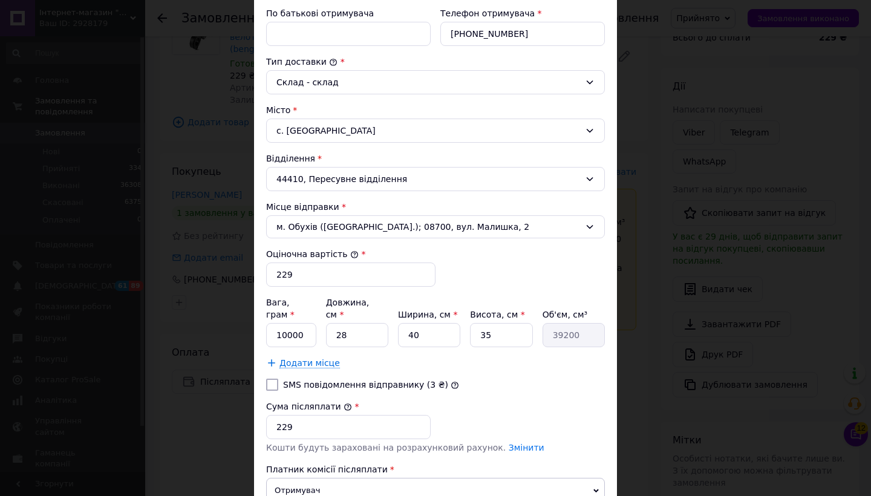 This screenshot has height=496, width=871. What do you see at coordinates (428, 315) in the screenshot?
I see `label: Ширина, см` at bounding box center [428, 315].